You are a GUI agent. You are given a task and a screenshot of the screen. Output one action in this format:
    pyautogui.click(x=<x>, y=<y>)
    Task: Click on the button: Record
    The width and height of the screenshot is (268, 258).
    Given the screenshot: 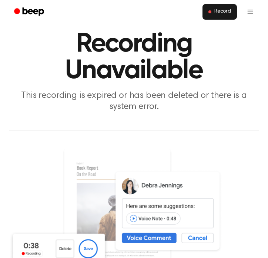 What is the action you would take?
    pyautogui.click(x=220, y=12)
    